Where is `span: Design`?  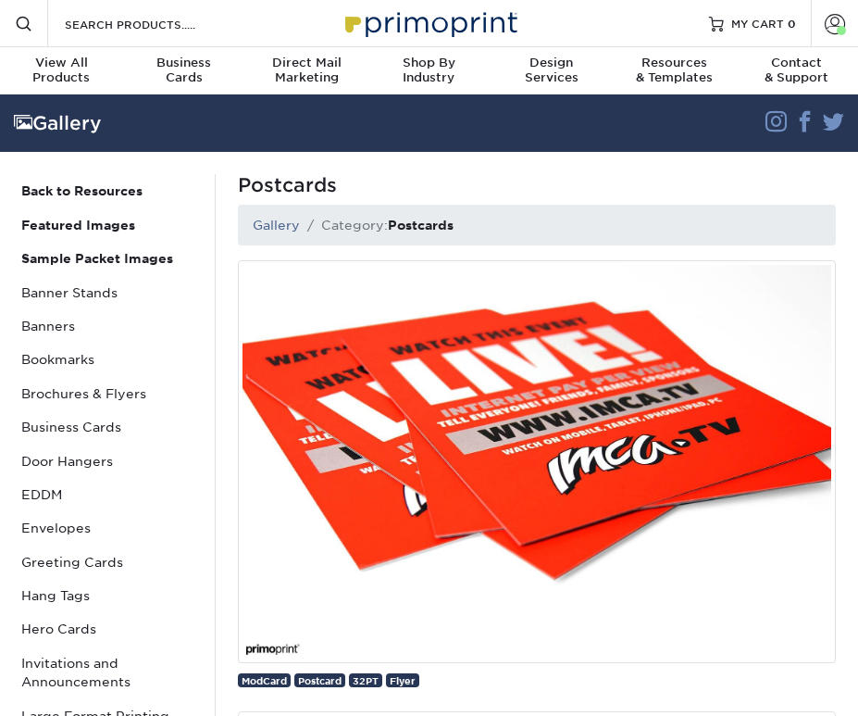
span: Design is located at coordinates (552, 63).